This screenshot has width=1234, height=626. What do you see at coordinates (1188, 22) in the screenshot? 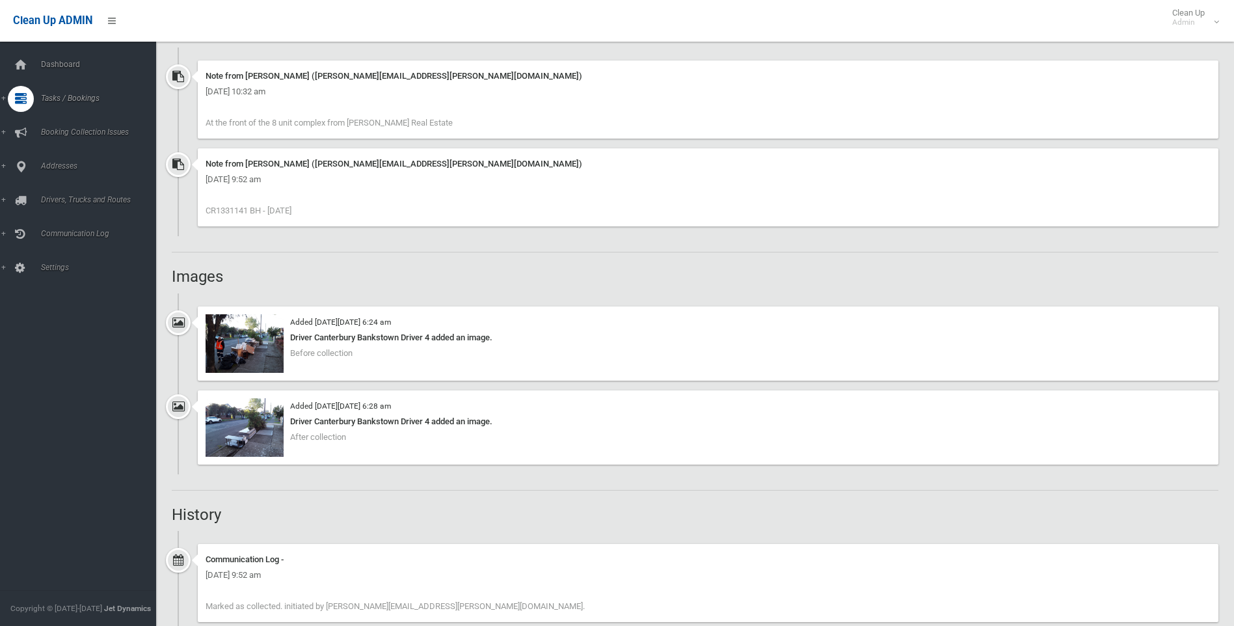
I see `small: Admin` at bounding box center [1188, 22].